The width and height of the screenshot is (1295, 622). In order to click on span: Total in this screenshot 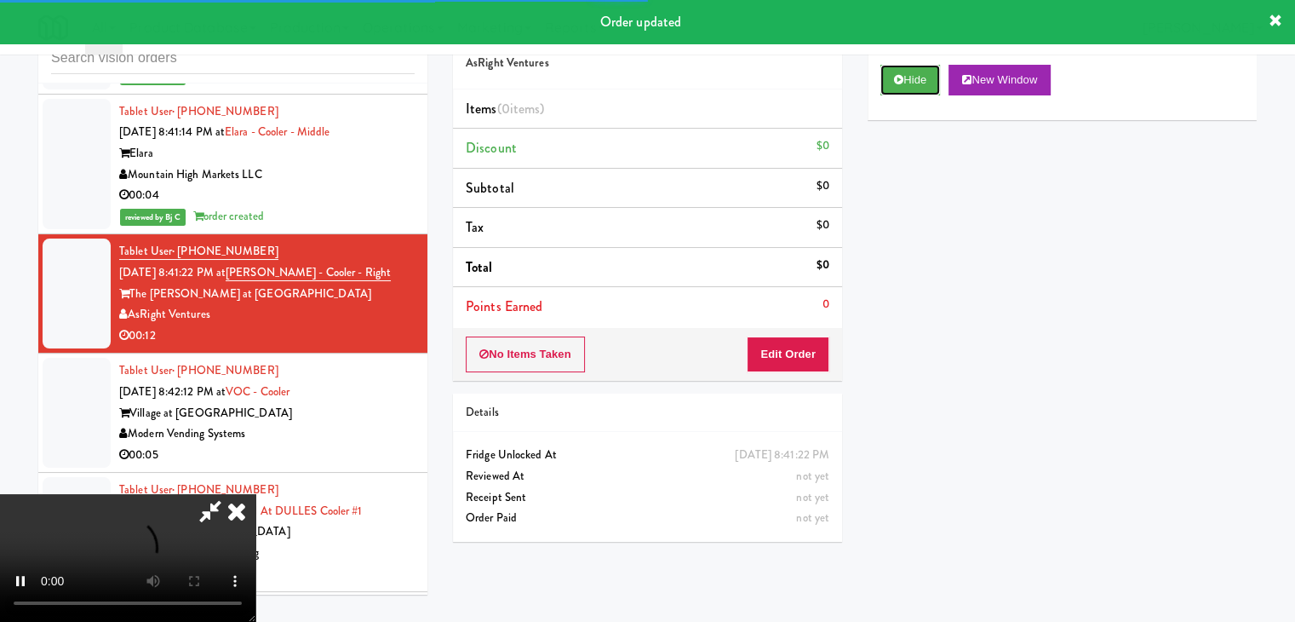, I will do `click(479, 267)`.